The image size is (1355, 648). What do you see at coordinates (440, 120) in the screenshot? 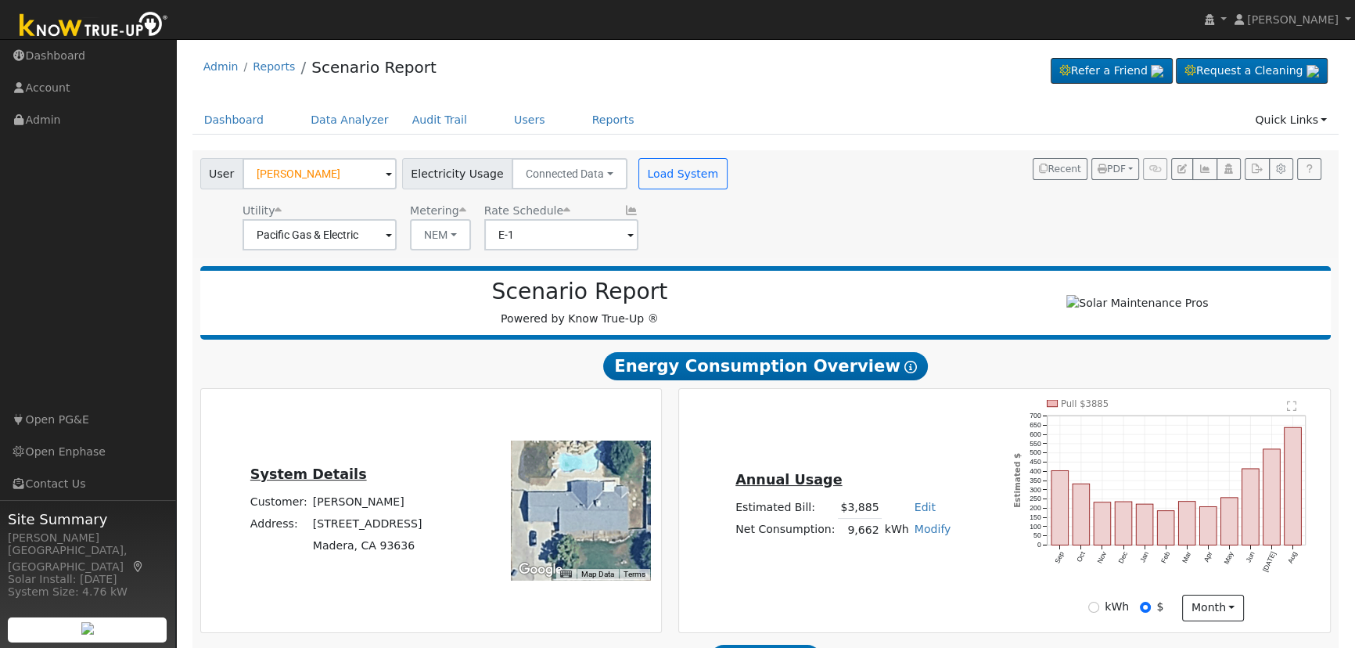
I see `a: Audit Trail` at bounding box center [440, 120].